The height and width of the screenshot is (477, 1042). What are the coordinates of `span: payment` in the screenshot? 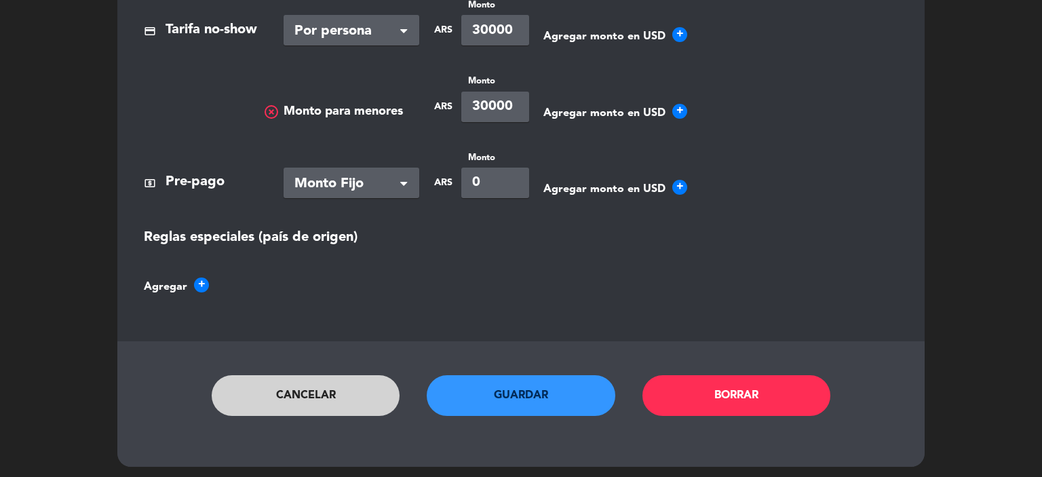 It's located at (150, 31).